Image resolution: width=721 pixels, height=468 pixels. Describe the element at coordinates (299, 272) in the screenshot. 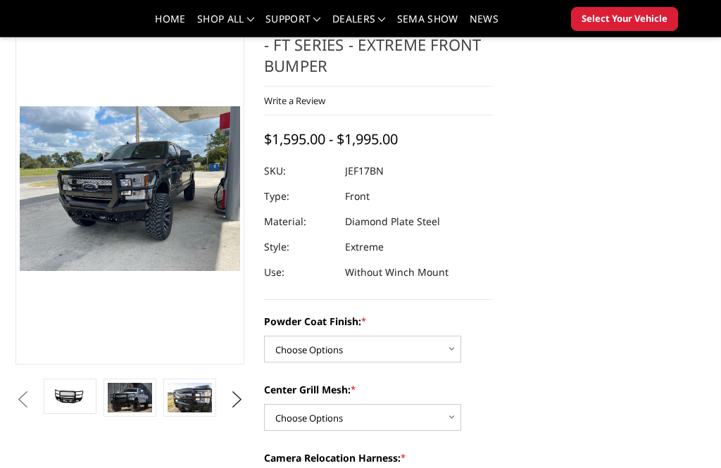

I see `dt: Use:` at that location.